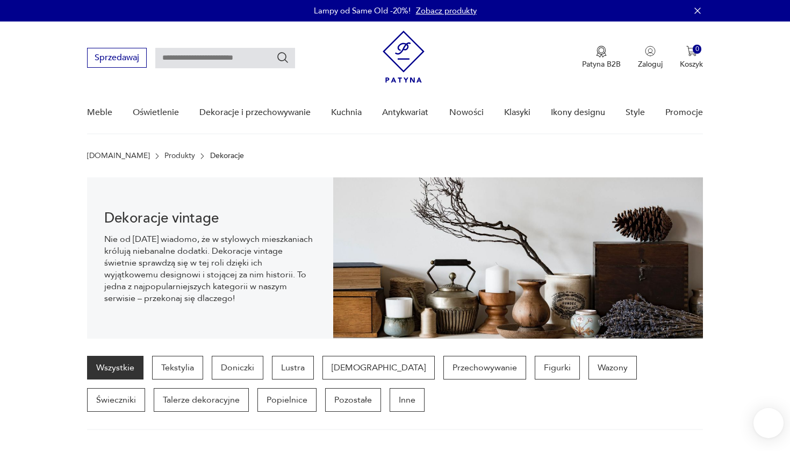 This screenshot has height=451, width=790. What do you see at coordinates (99, 112) in the screenshot?
I see `a: Meble` at bounding box center [99, 112].